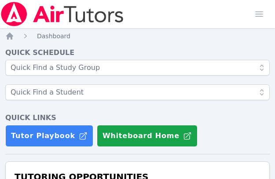 The height and width of the screenshot is (179, 275). What do you see at coordinates (54, 36) in the screenshot?
I see `span: Dashboard` at bounding box center [54, 36].